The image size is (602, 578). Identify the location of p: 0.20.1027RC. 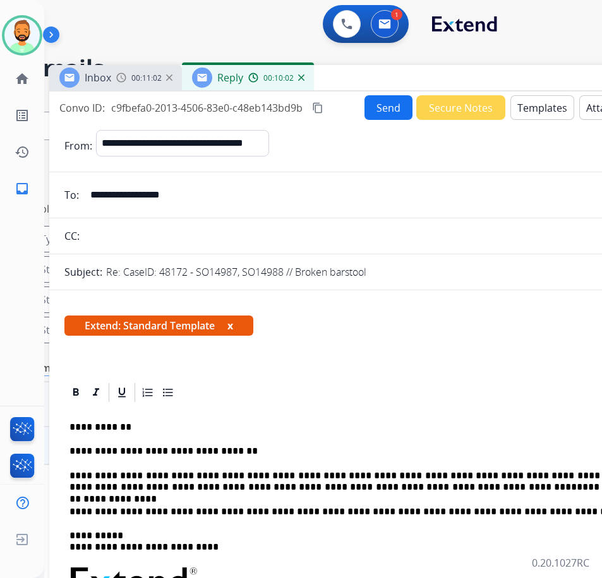
(560, 563).